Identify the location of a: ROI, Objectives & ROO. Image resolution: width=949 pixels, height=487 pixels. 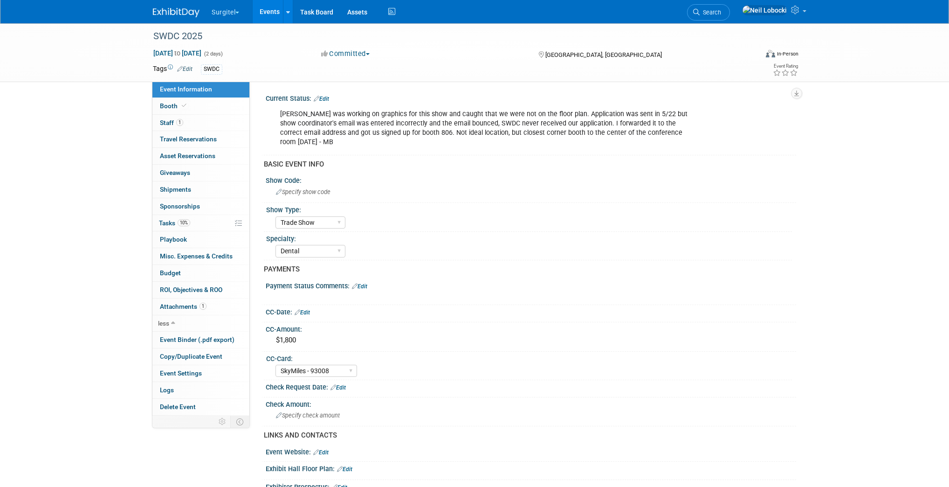
(201, 289).